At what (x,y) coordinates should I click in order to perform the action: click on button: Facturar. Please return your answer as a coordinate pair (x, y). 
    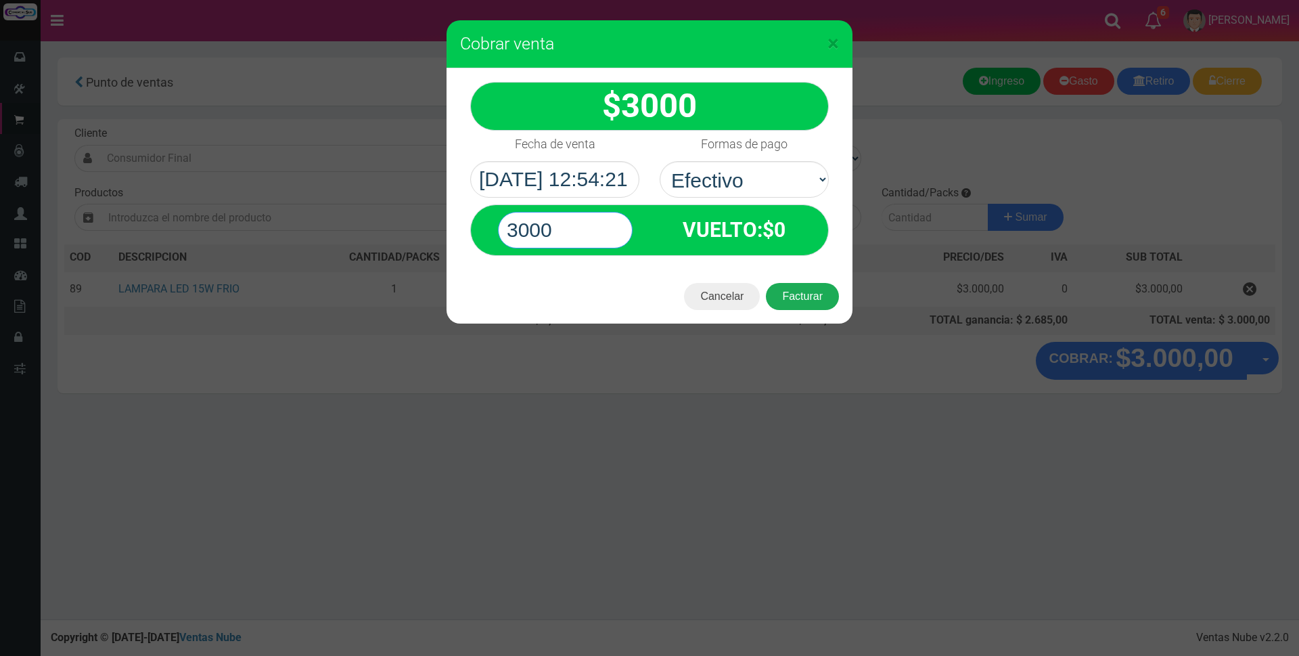
    Looking at the image, I should click on (802, 296).